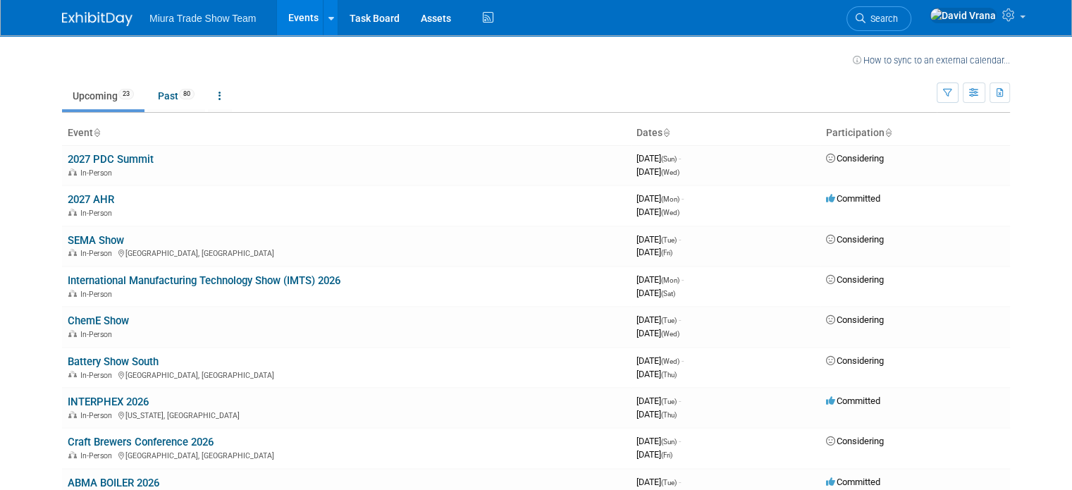 This screenshot has width=1072, height=490. I want to click on span: Search, so click(882, 18).